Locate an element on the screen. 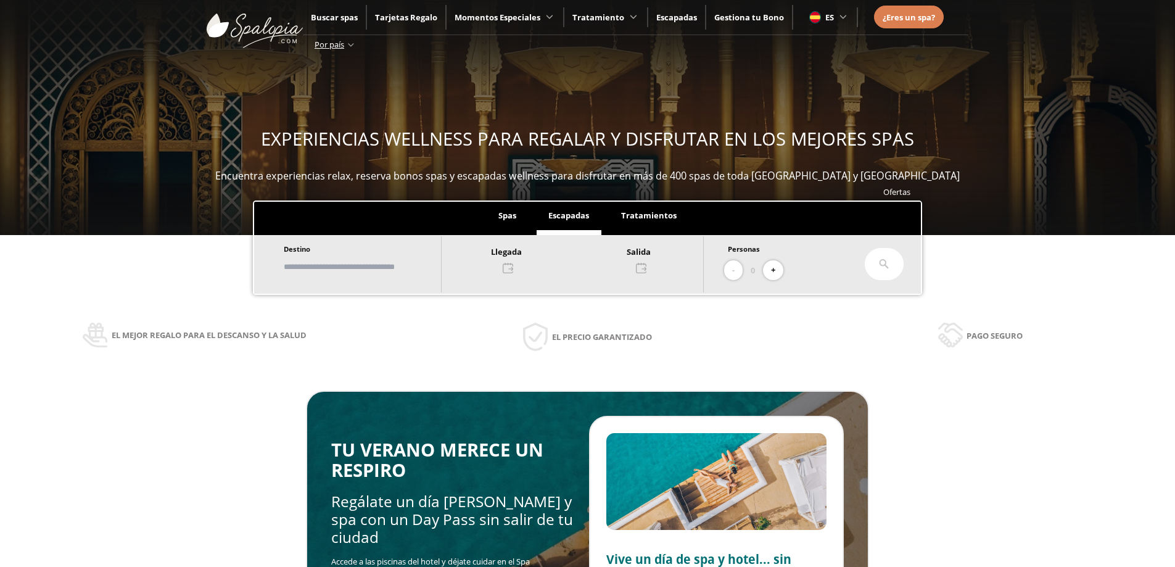 This screenshot has height=567, width=1175. span: Destino is located at coordinates (297, 249).